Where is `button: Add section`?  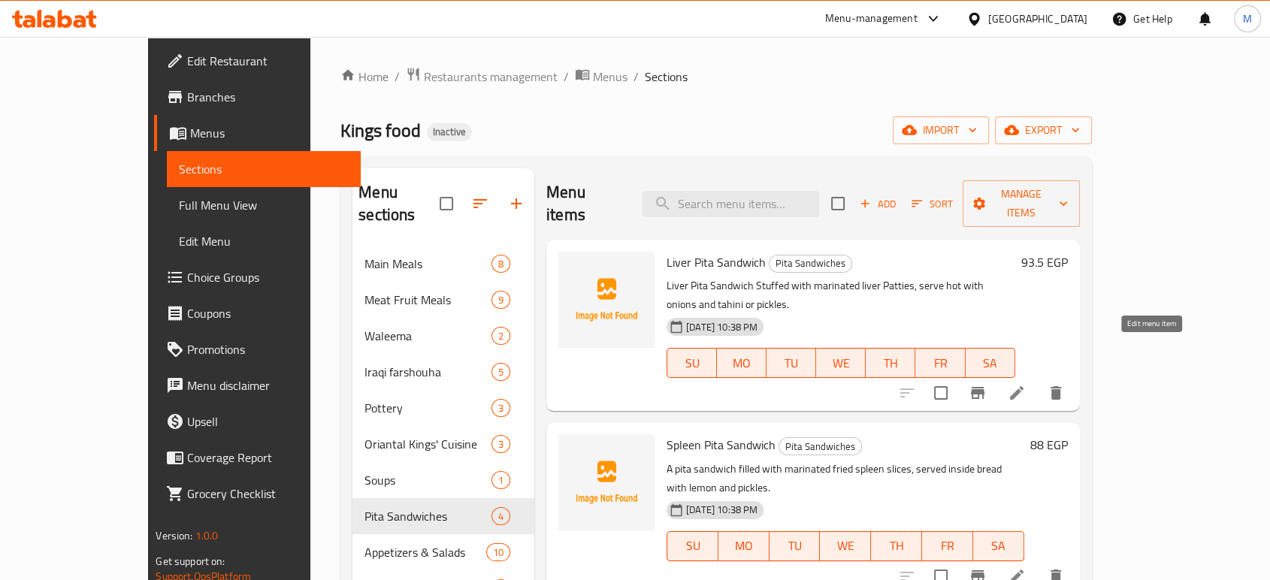
button: Add section is located at coordinates (516, 204).